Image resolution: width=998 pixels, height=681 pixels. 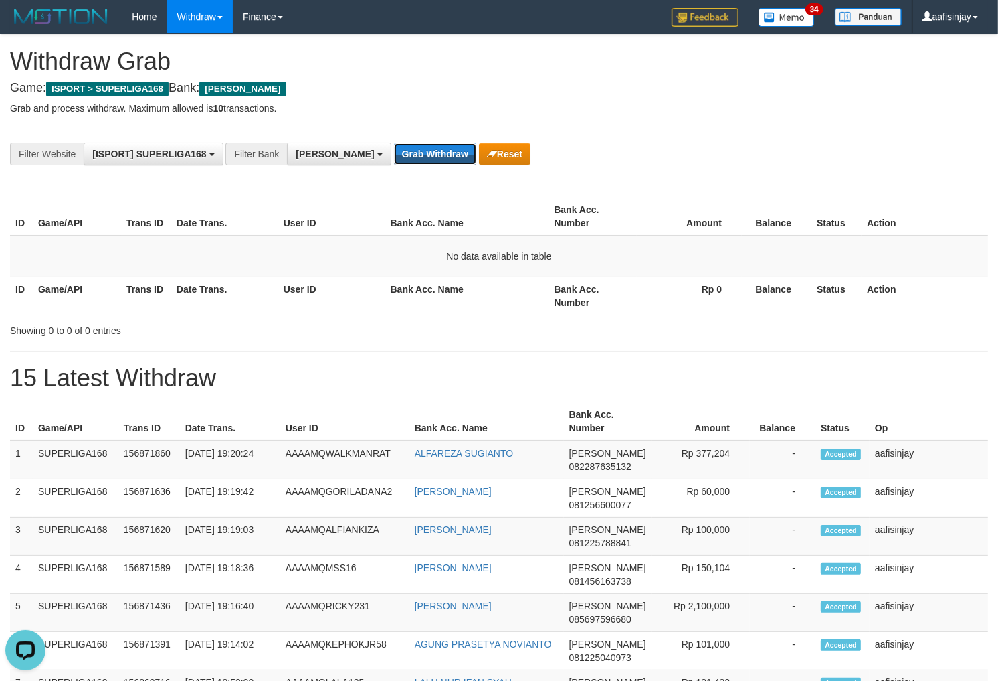 What do you see at coordinates (345, 460) in the screenshot?
I see `td: AAAAMQWALKMANRAT` at bounding box center [345, 460].